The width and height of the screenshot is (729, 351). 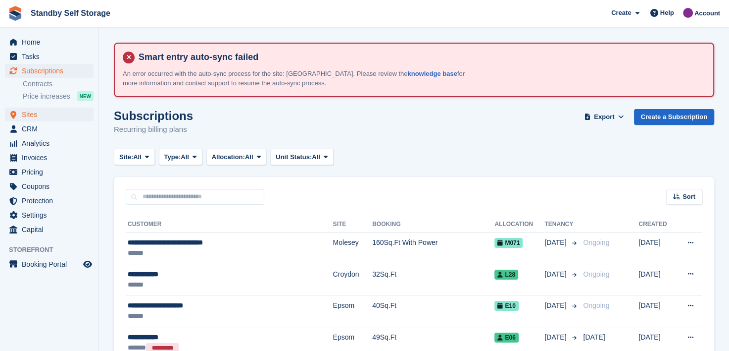 I want to click on th: Tenancy, so click(x=562, y=224).